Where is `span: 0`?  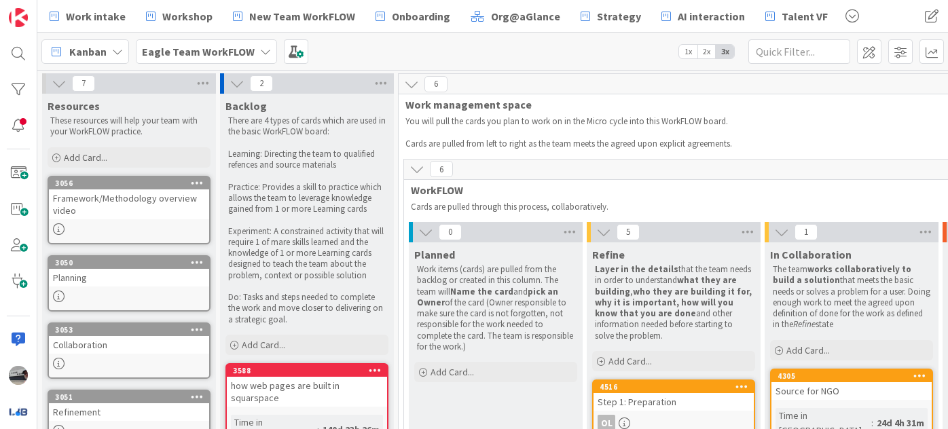 span: 0 is located at coordinates (450, 232).